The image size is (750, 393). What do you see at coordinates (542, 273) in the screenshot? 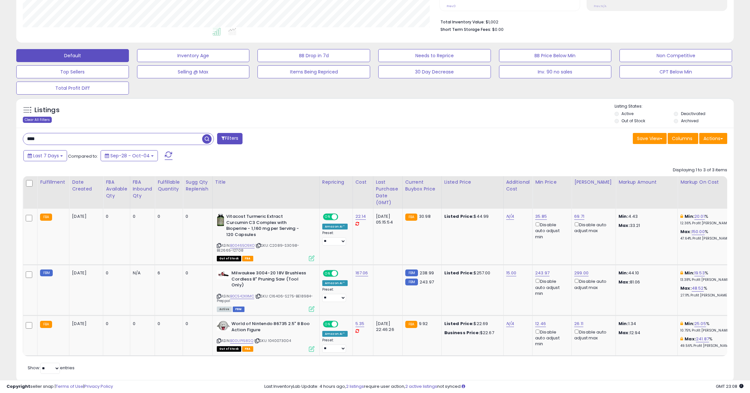
I see `a: 243.97` at bounding box center [542, 273].